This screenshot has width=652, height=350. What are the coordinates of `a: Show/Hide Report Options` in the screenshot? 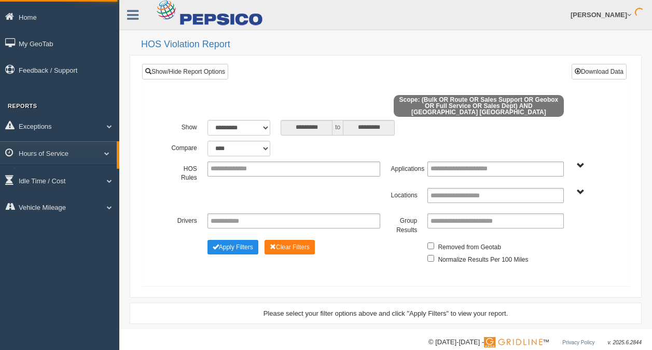 It's located at (185, 72).